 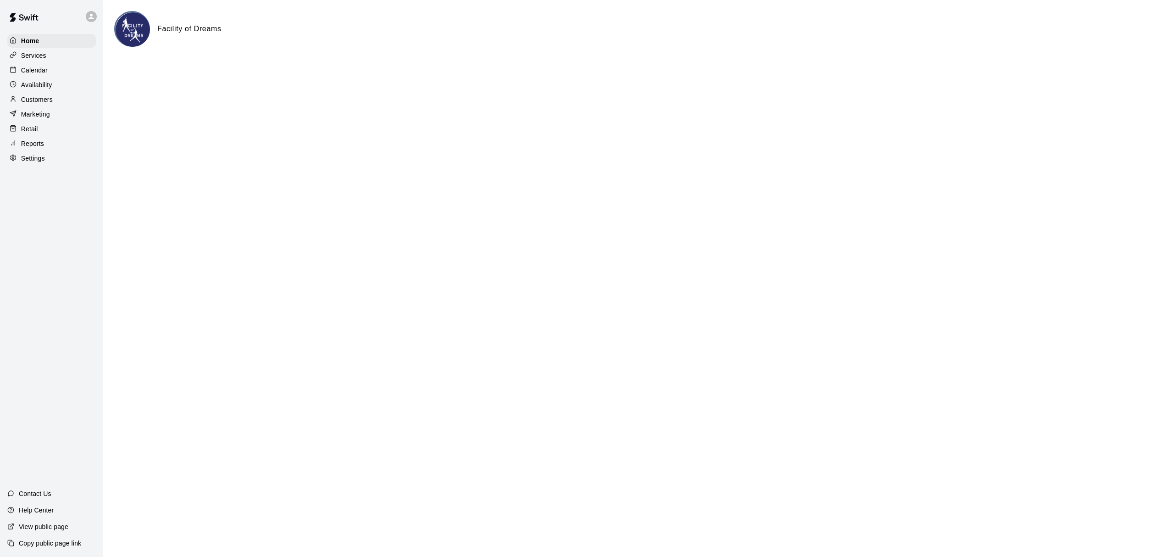 What do you see at coordinates (51, 158) in the screenshot?
I see `a: Settings` at bounding box center [51, 158].